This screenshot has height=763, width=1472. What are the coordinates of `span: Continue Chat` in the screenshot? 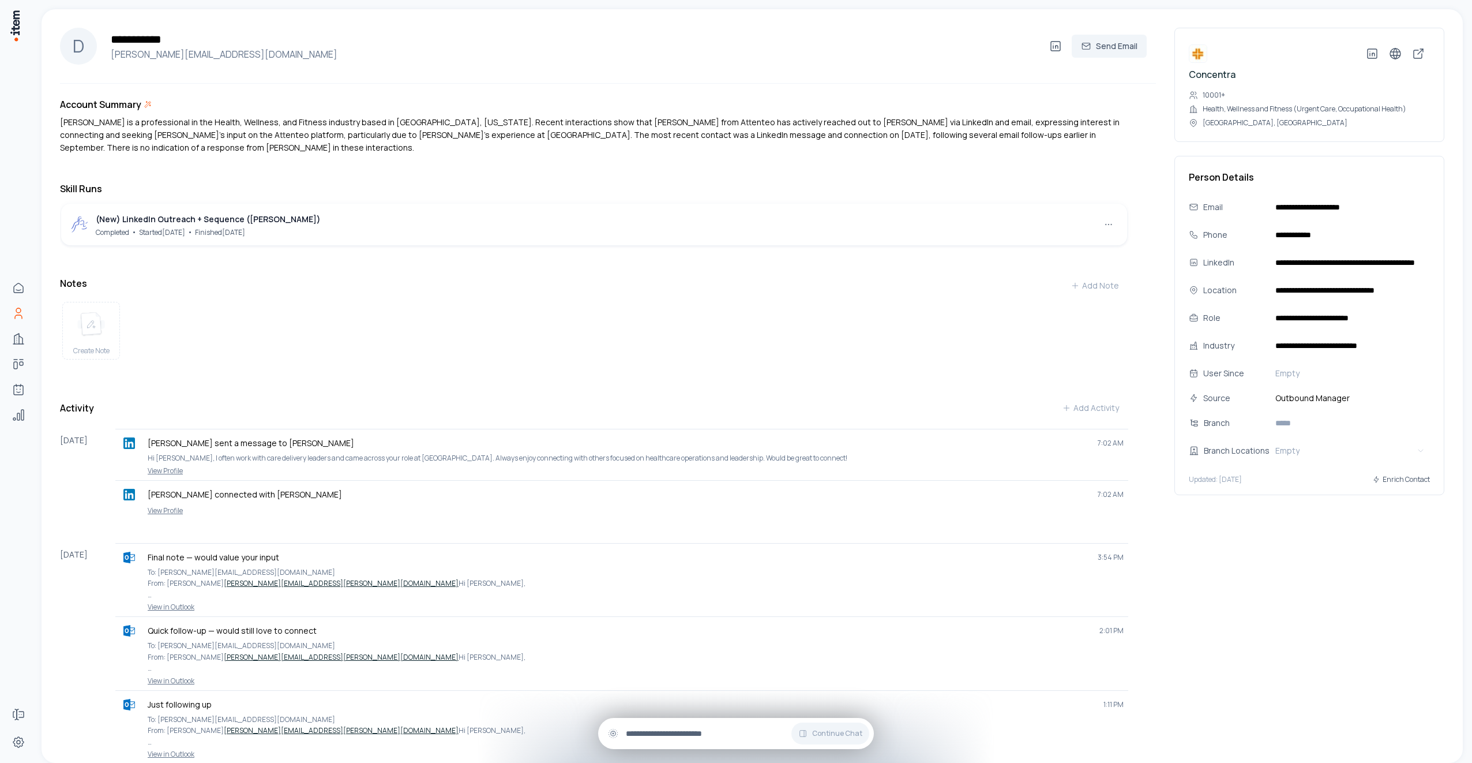 It's located at (837, 733).